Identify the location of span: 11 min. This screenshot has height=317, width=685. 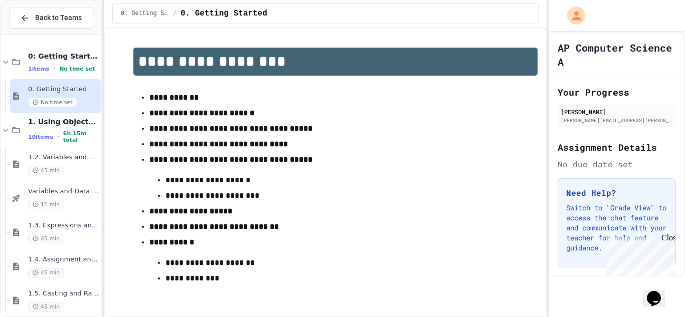
(46, 204).